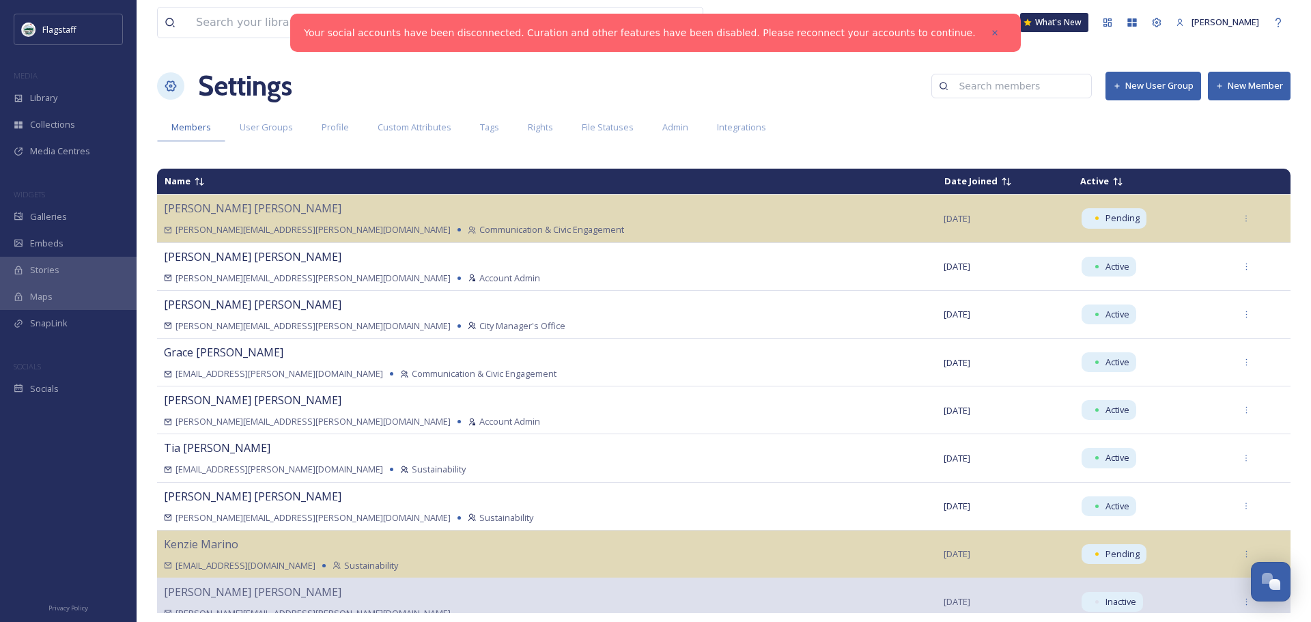  Describe the element at coordinates (68, 607) in the screenshot. I see `a: Privacy Policy` at that location.